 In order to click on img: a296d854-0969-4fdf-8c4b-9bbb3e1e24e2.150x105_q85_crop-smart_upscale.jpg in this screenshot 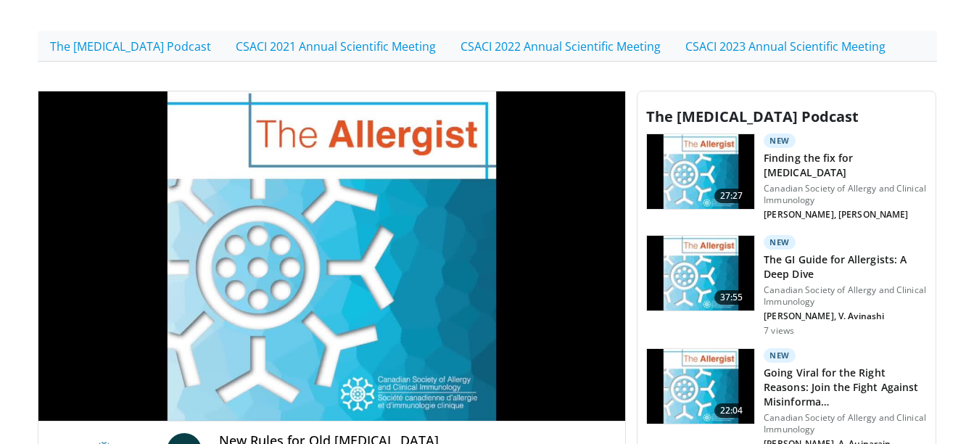, I will do `click(701, 172)`.